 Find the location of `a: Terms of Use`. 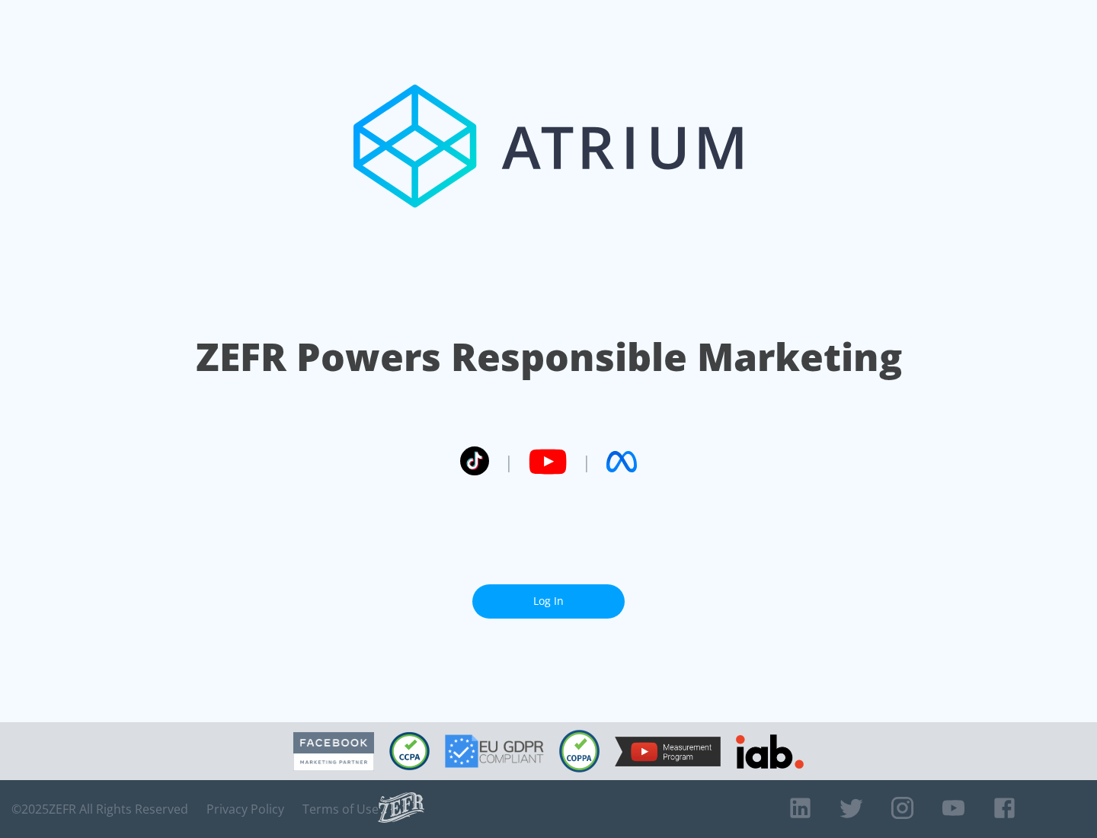

a: Terms of Use is located at coordinates (340, 809).